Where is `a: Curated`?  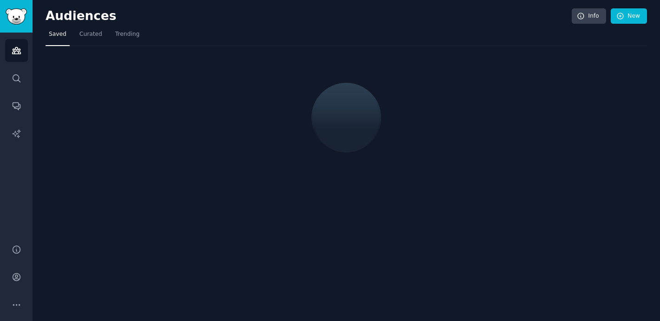 a: Curated is located at coordinates (91, 36).